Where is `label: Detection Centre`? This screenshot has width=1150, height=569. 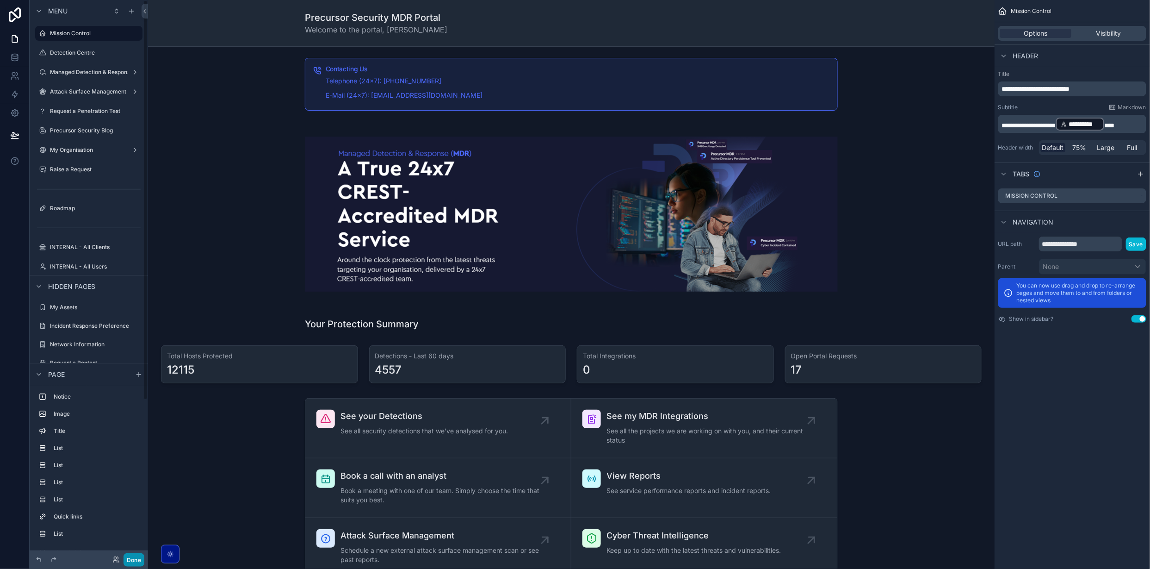 label: Detection Centre is located at coordinates (95, 53).